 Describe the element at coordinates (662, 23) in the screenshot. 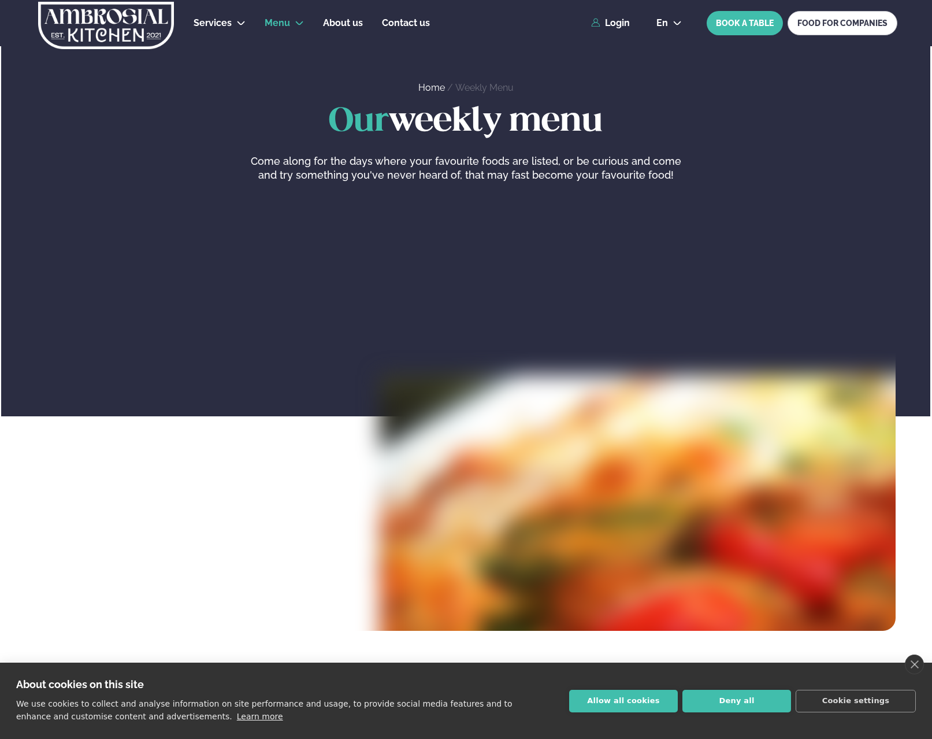

I see `span: en` at that location.